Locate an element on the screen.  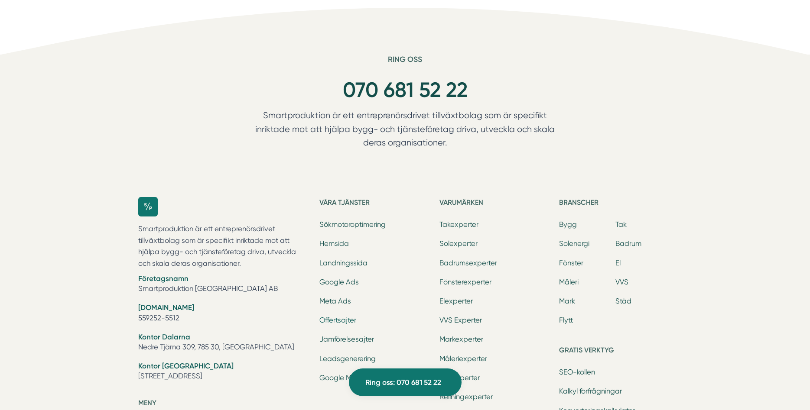
a: Takexperter is located at coordinates (459, 224).